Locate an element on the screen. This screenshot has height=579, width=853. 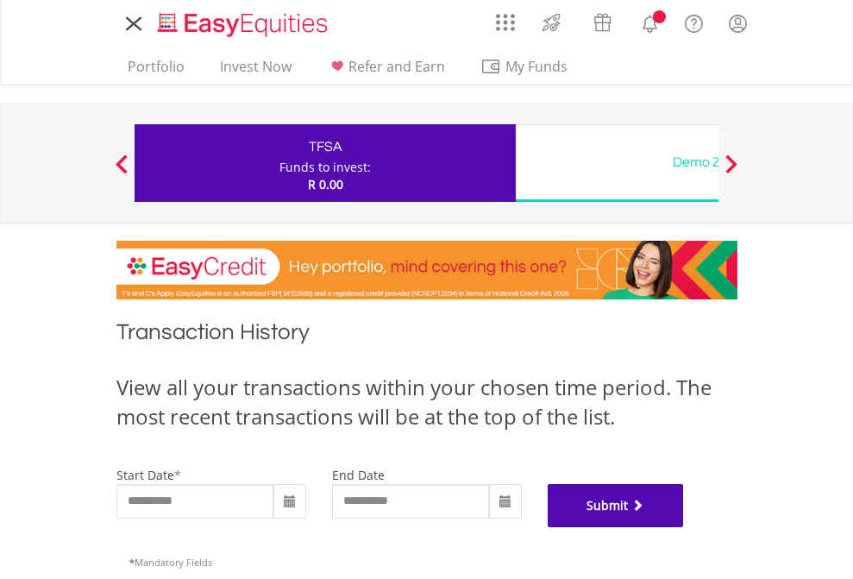
span: Mandatory Fields is located at coordinates (171, 561).